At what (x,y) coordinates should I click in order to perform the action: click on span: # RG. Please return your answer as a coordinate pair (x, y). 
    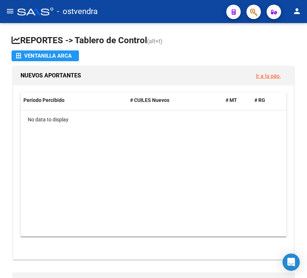
    Looking at the image, I should click on (260, 100).